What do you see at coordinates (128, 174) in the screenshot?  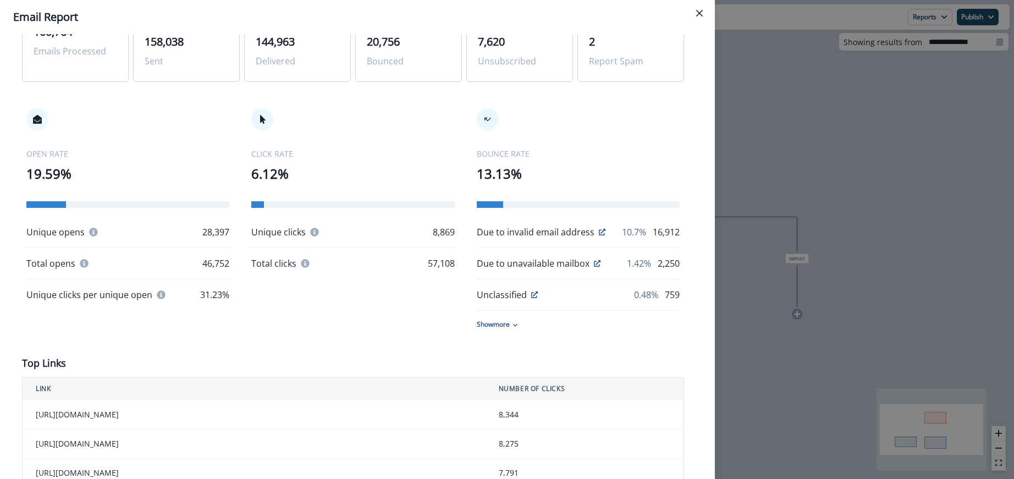 I see `p: 19.59%` at bounding box center [128, 174].